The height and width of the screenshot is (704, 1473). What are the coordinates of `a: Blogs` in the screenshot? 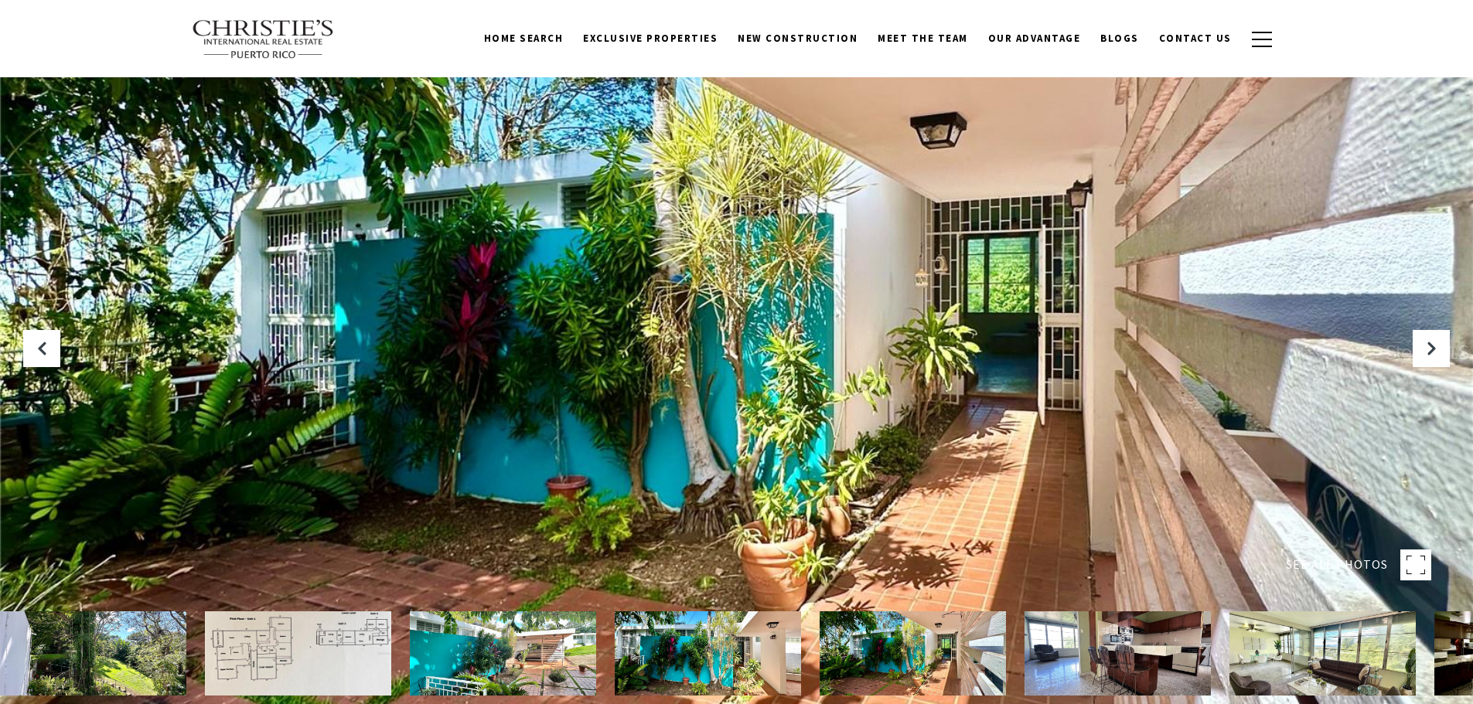 It's located at (1119, 39).